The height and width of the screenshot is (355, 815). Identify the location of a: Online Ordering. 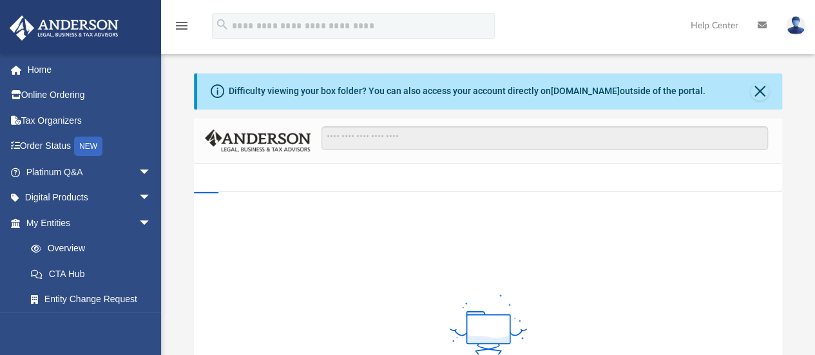
(90, 95).